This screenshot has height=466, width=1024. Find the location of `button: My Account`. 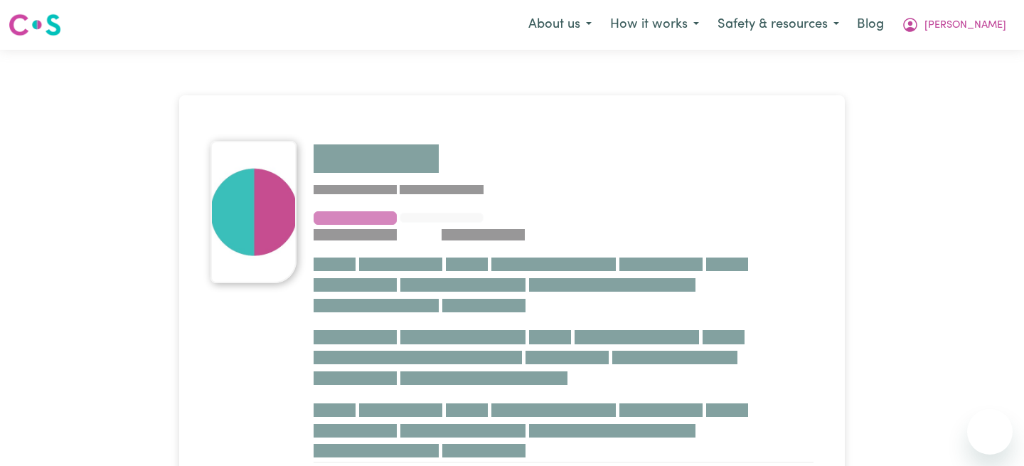

button: My Account is located at coordinates (954, 25).